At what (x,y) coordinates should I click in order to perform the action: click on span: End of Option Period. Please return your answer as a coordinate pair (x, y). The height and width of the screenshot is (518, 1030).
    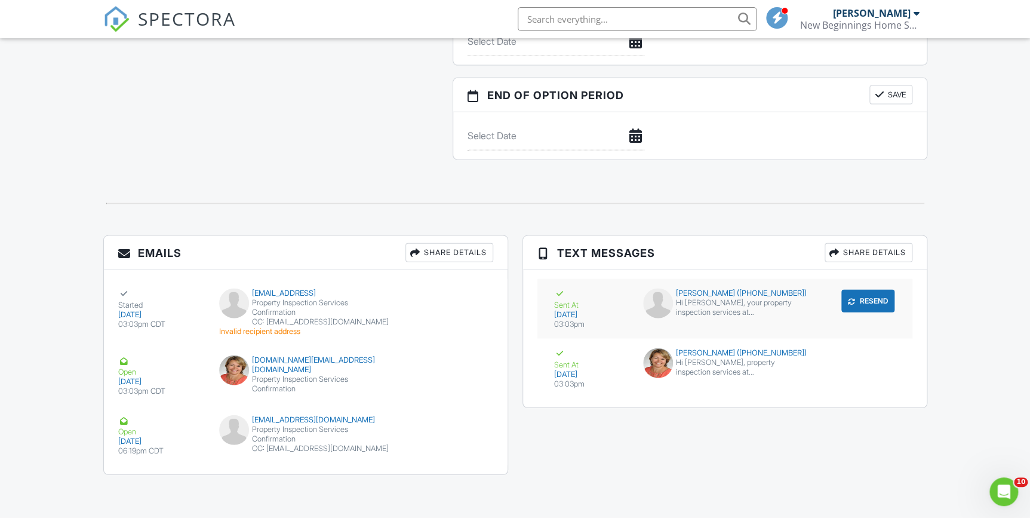
    Looking at the image, I should click on (555, 95).